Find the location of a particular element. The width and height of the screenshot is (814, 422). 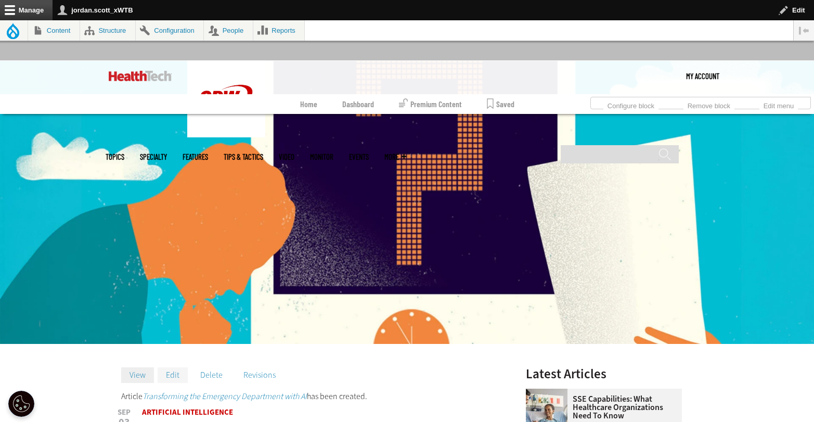

button: Open Preferences is located at coordinates (21, 404).